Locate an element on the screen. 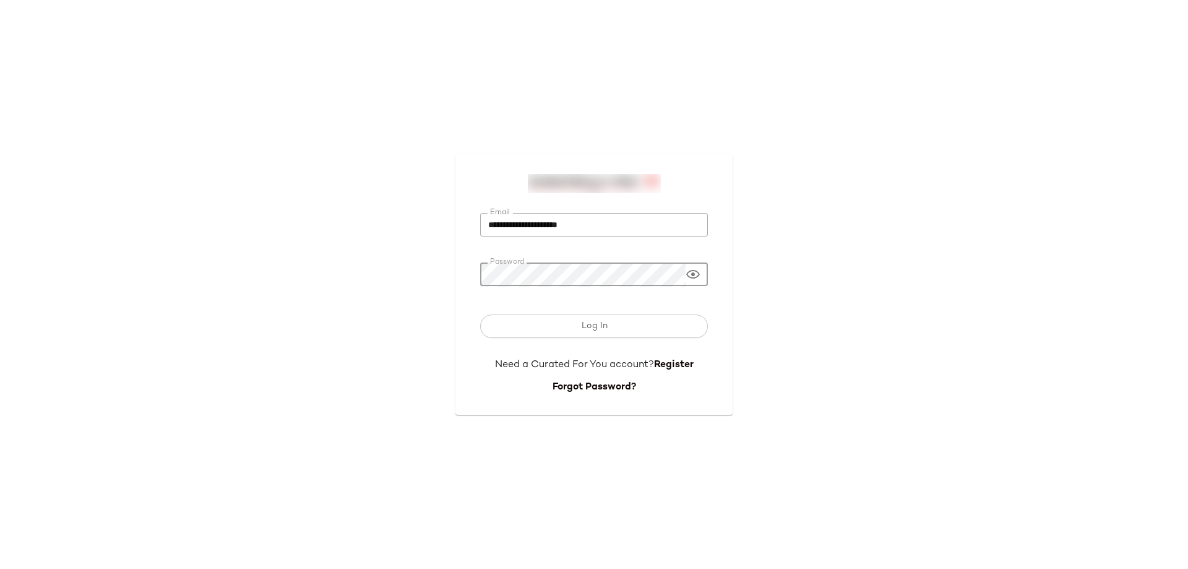 This screenshot has height=569, width=1188. img: cfy_login_logo.DGdB1djN.svg is located at coordinates (594, 183).